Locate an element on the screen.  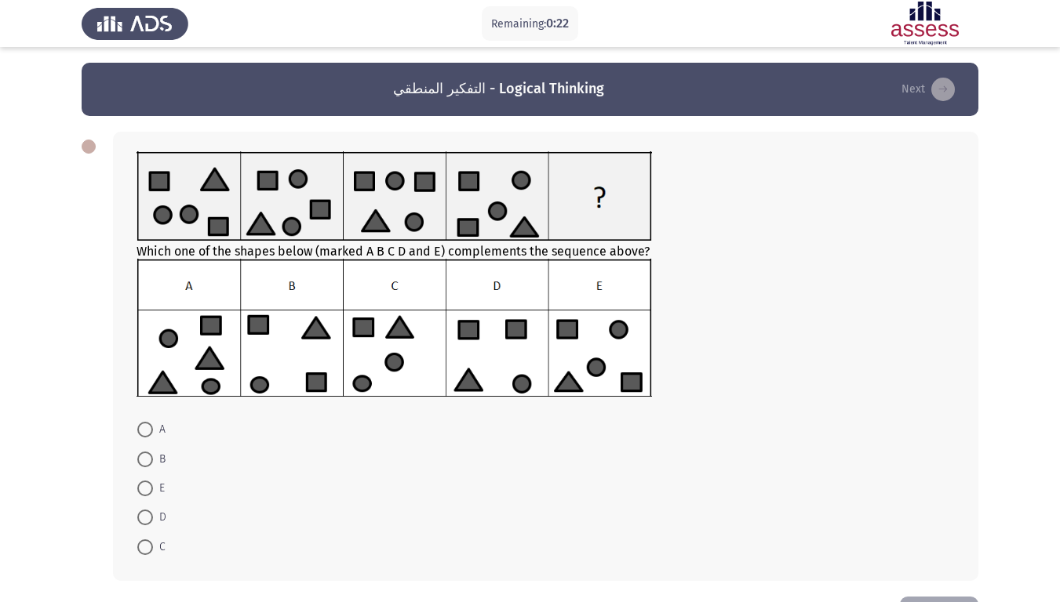
img: Assess Talent Management logo is located at coordinates (135, 24).